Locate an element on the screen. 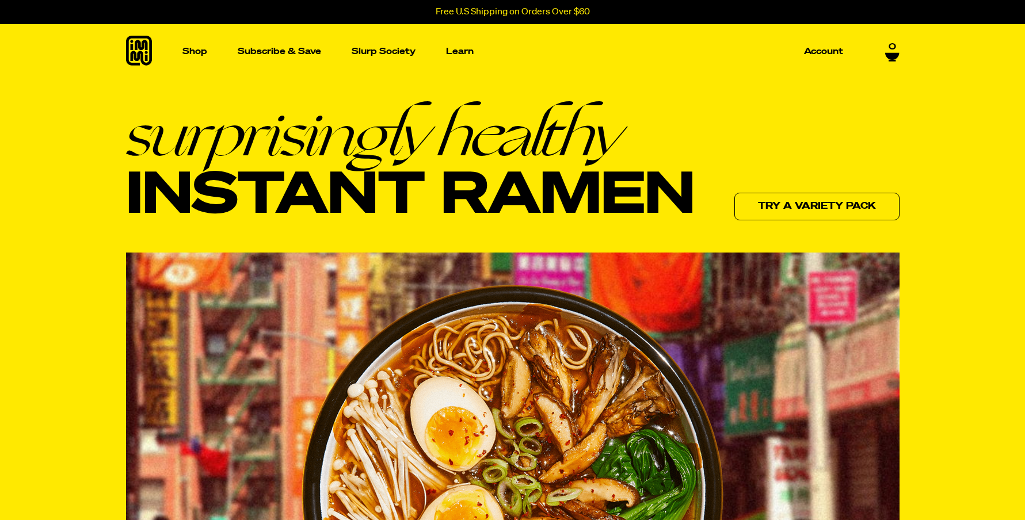 The height and width of the screenshot is (520, 1025). p: Subscribe & Save is located at coordinates (279, 51).